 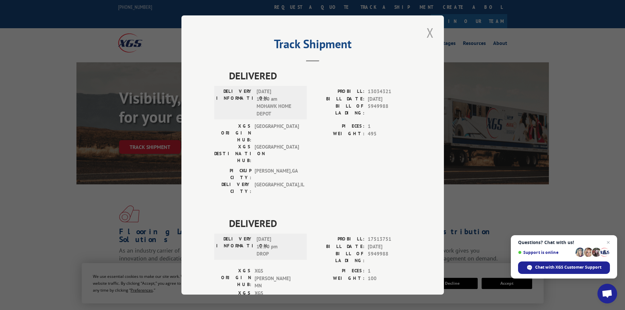 What do you see at coordinates (313, 46) in the screenshot?
I see `h2: Track Shipment` at bounding box center [313, 46].